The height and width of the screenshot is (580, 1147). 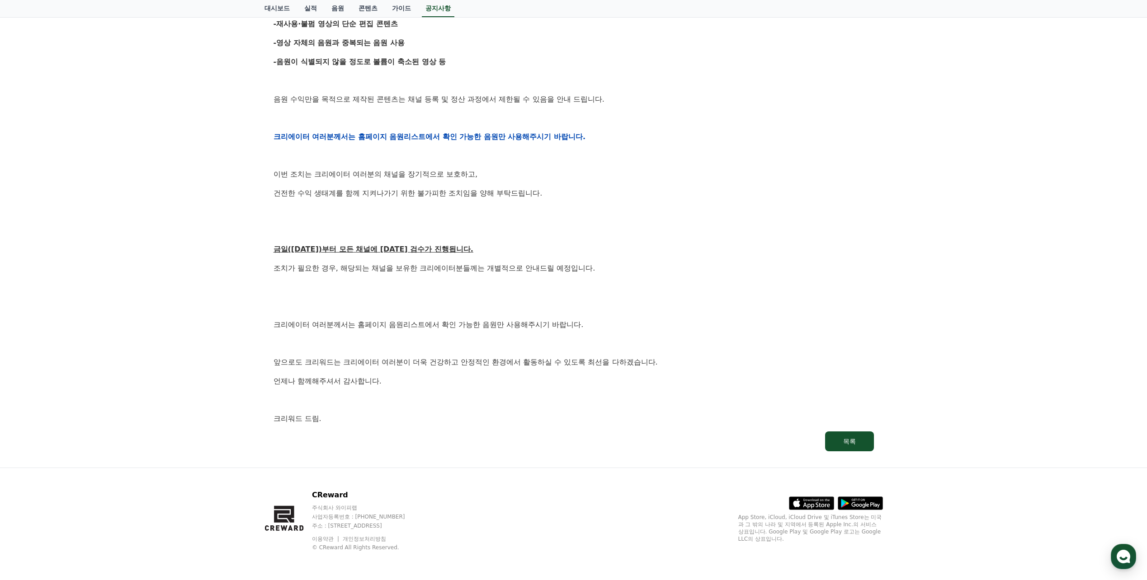 I want to click on span: 설정, so click(x=145, y=304).